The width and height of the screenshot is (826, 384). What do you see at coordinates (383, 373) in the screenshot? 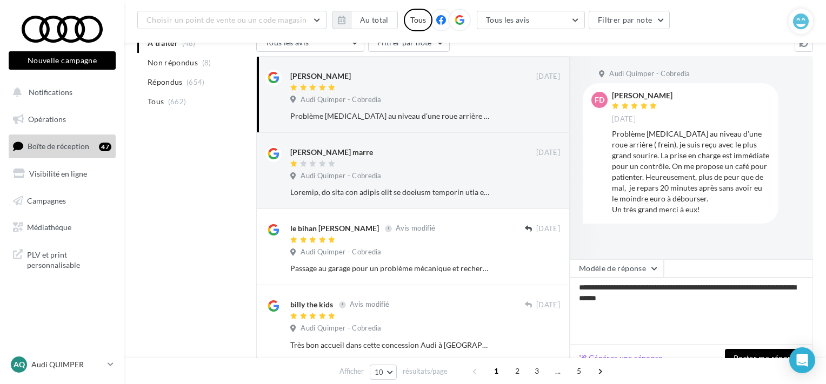
I see `button: 10` at bounding box center [383, 373].